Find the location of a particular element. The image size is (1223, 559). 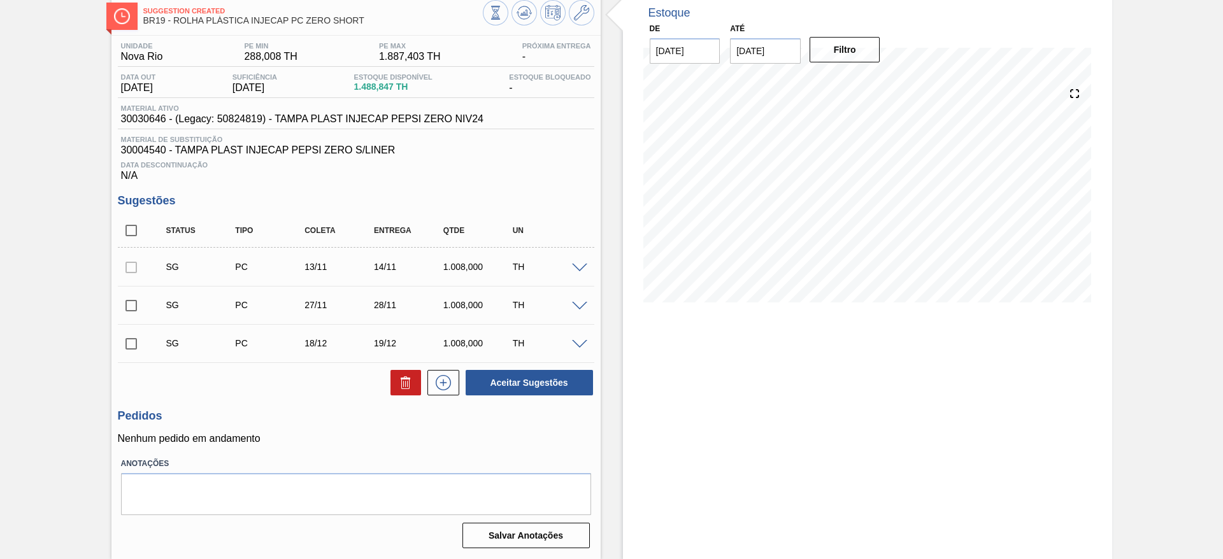

h3: Pedidos is located at coordinates (356, 416).